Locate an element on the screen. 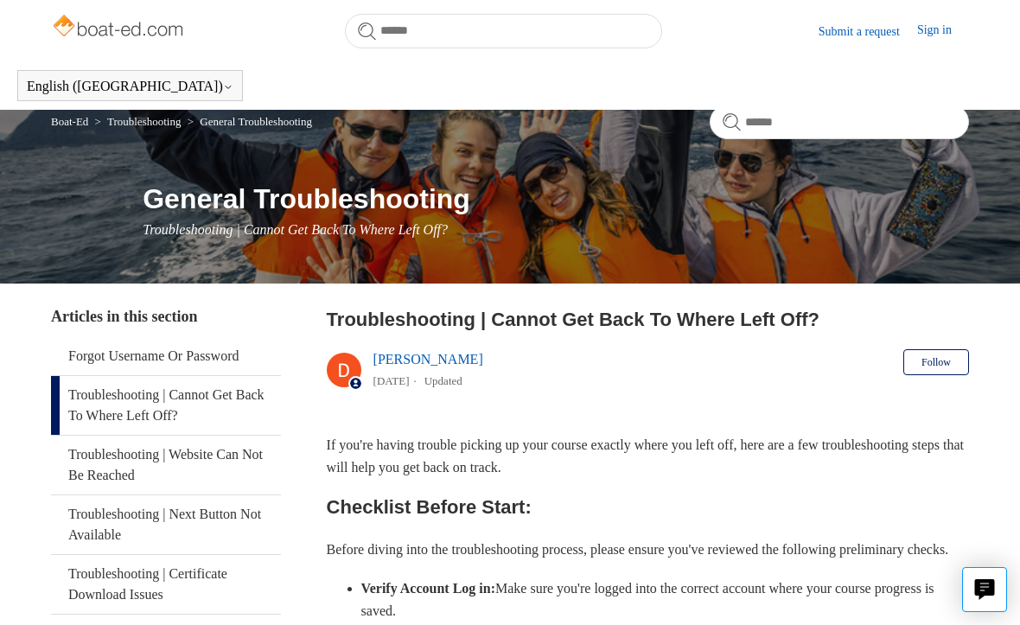  strong: Verify Account Log in: is located at coordinates (428, 588).